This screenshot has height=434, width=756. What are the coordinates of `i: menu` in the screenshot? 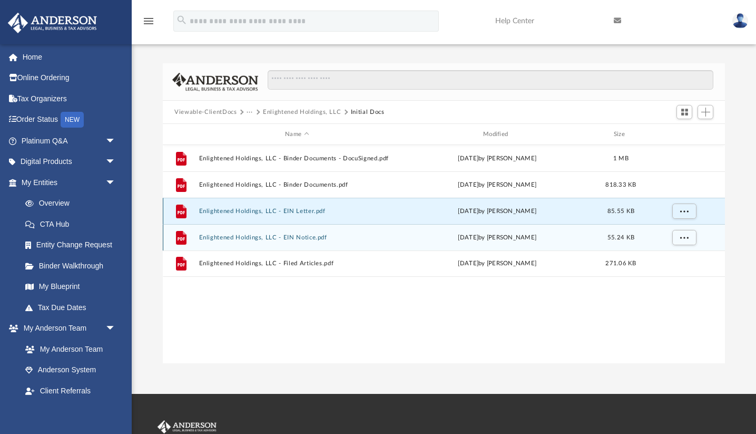 It's located at (149, 21).